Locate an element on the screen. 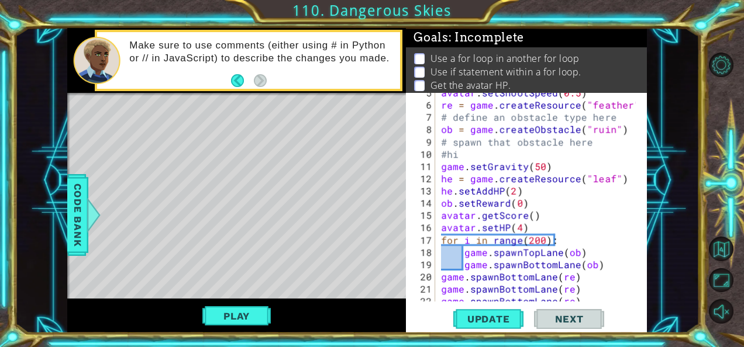 The width and height of the screenshot is (744, 347). div: 13 is located at coordinates (422, 191).